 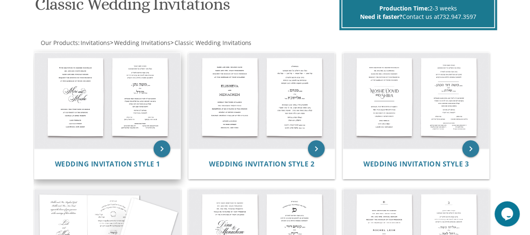 What do you see at coordinates (416, 164) in the screenshot?
I see `span: Wedding Invitation Style 3` at bounding box center [416, 164].